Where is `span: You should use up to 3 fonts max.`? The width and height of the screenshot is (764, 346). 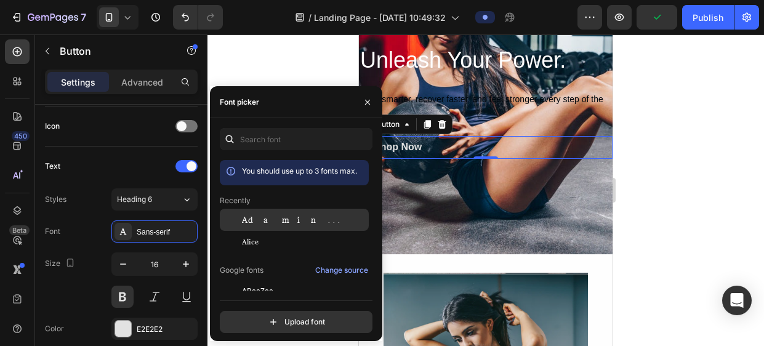
span: You should use up to 3 fonts max. is located at coordinates (299, 171).